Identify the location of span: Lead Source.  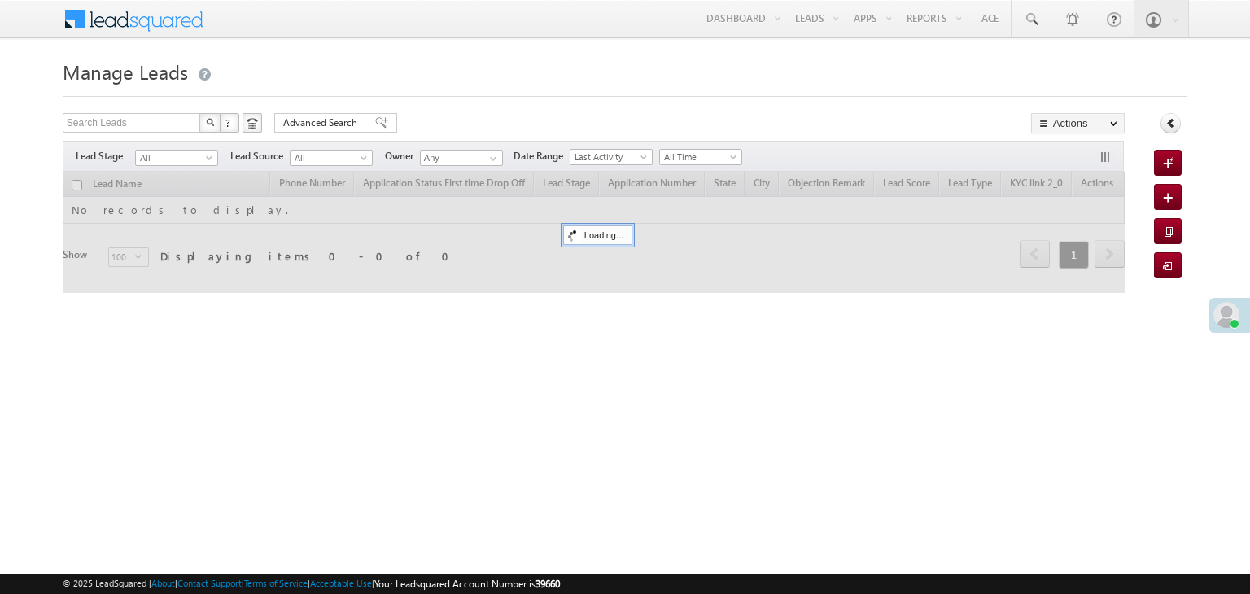
(260, 156).